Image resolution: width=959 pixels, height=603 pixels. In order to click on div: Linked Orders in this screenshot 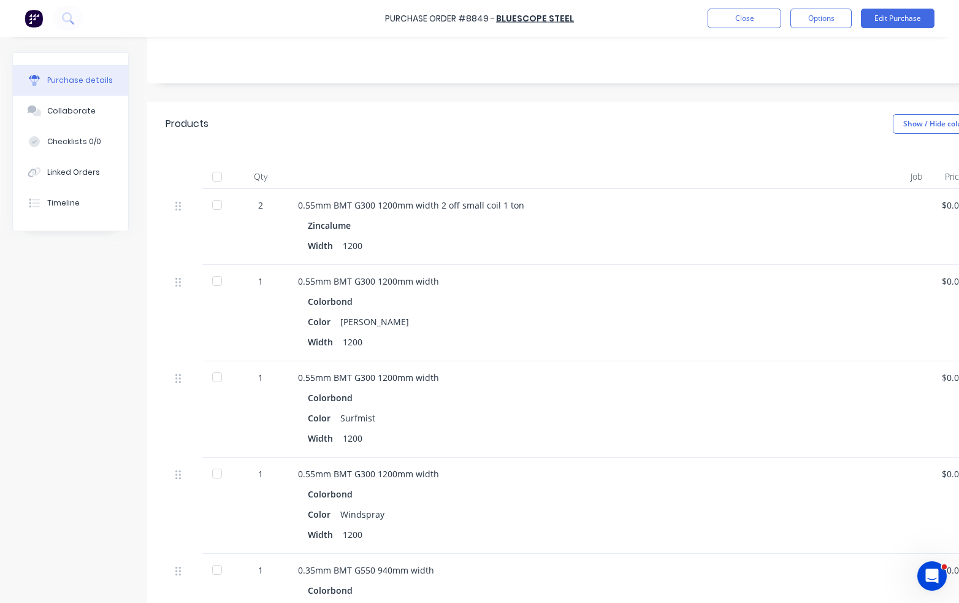, I will do `click(74, 172)`.